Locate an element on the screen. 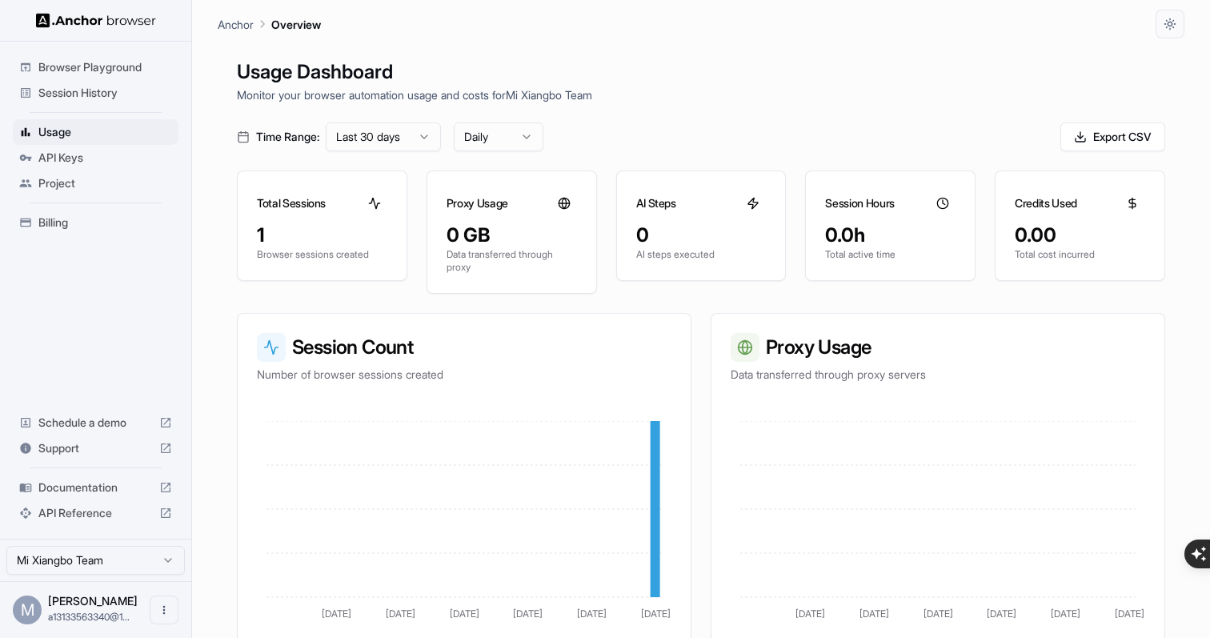 This screenshot has width=1210, height=638. div: Billing is located at coordinates (95, 222).